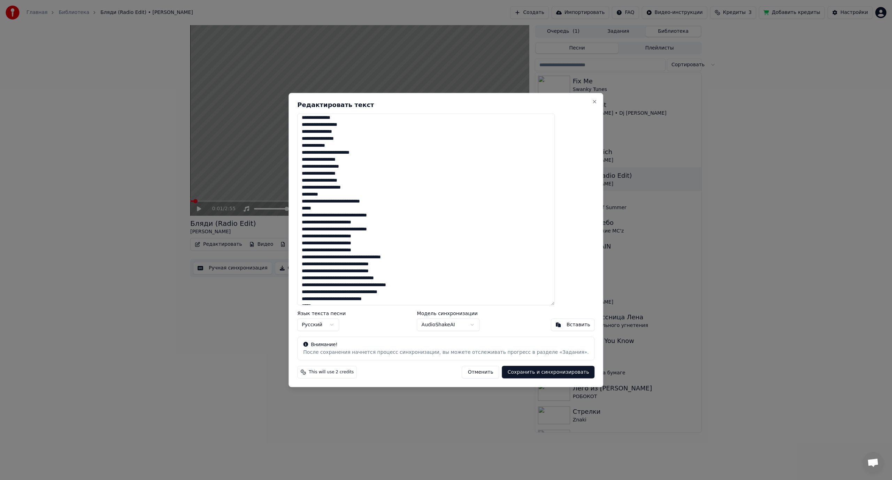 This screenshot has height=480, width=892. What do you see at coordinates (446, 345) in the screenshot?
I see `div: Внимание!` at bounding box center [446, 345].